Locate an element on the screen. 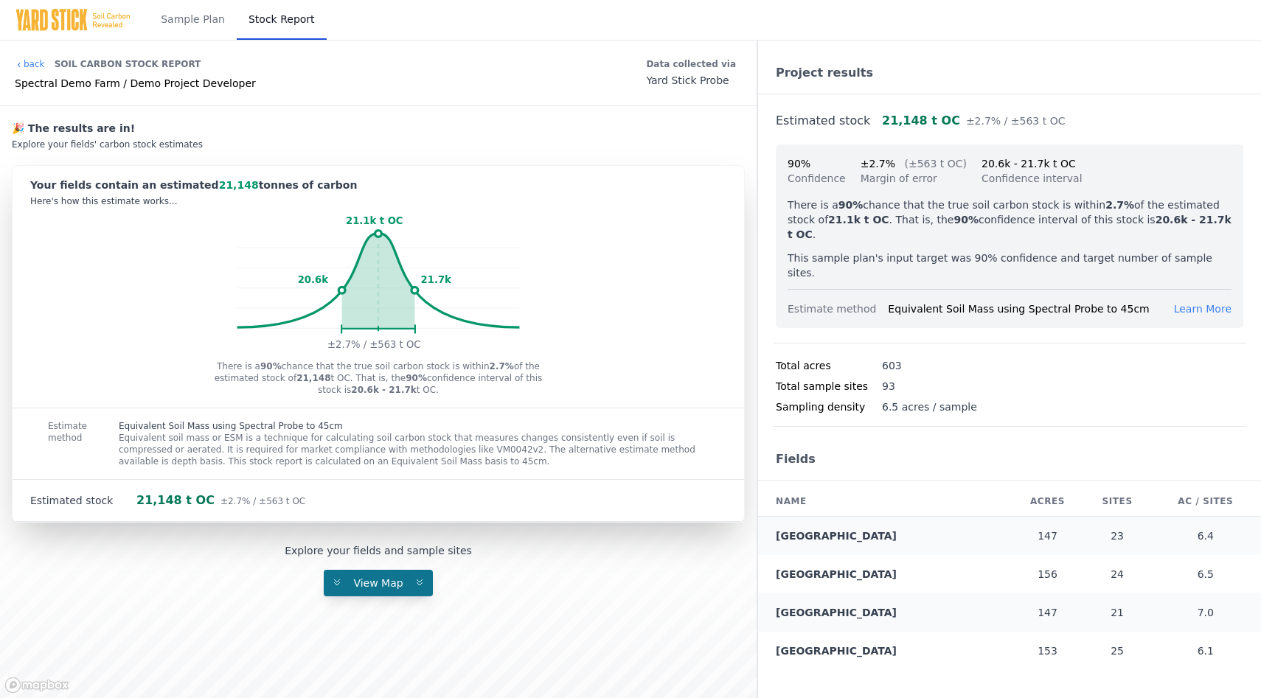  tspan: 21.7k is located at coordinates (436, 280).